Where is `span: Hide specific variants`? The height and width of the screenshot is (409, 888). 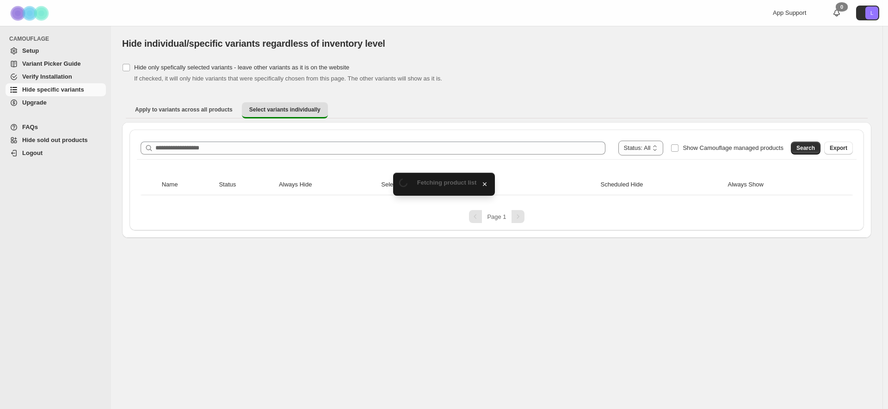 span: Hide specific variants is located at coordinates (53, 89).